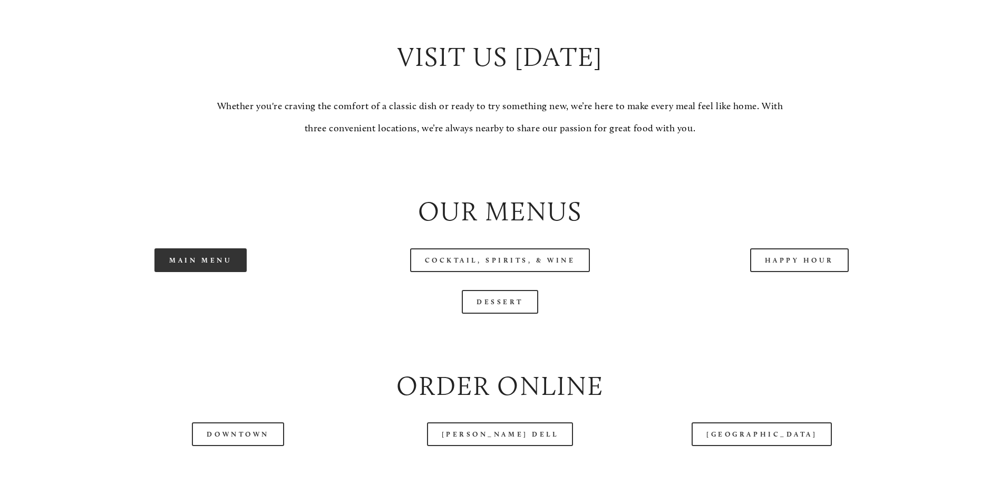  Describe the element at coordinates (500, 117) in the screenshot. I see `p: Whether you're craving the comfort of a classic dish or ready to try something new, we’re here to...` at that location.